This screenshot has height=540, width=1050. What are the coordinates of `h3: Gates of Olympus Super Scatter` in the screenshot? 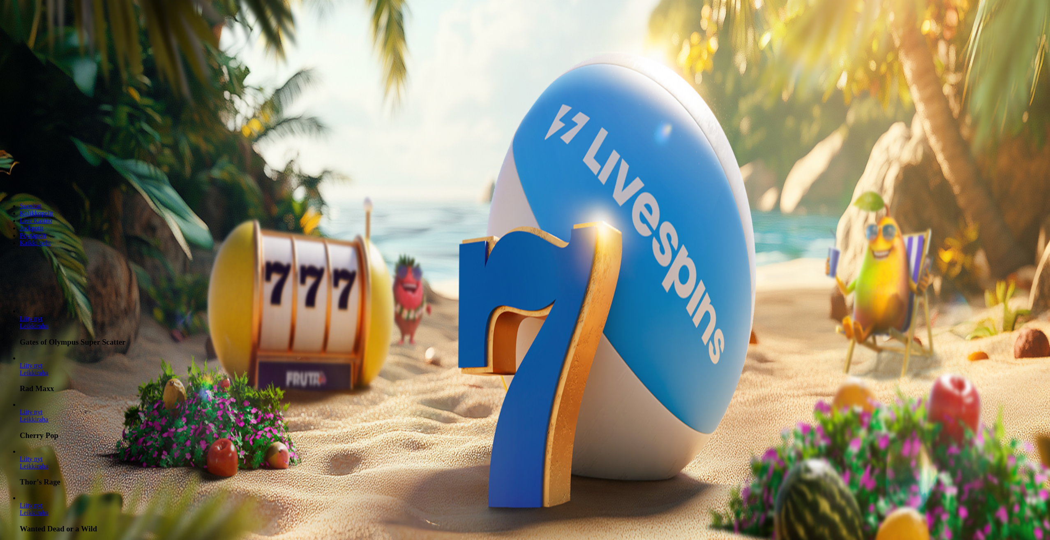 It's located at (533, 342).